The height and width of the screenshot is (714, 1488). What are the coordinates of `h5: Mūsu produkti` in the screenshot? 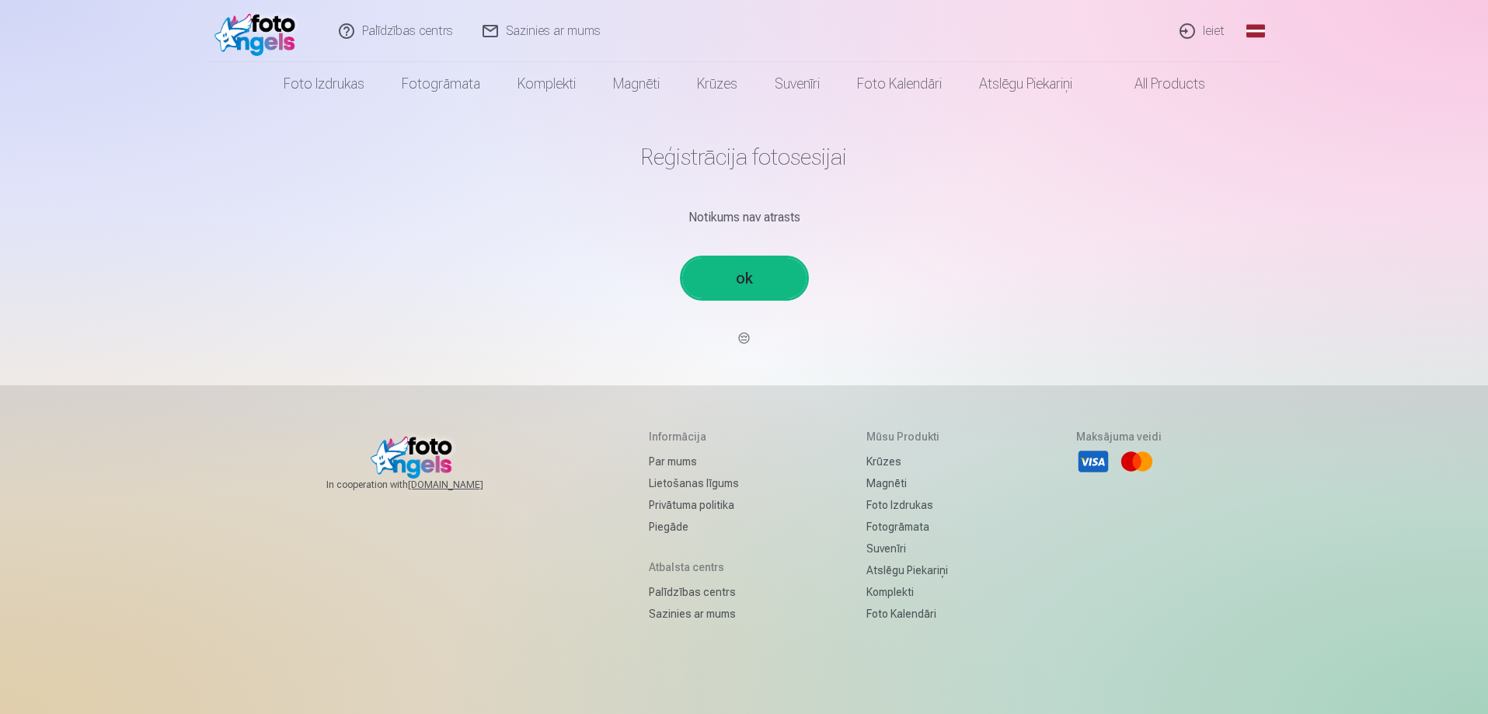 It's located at (907, 437).